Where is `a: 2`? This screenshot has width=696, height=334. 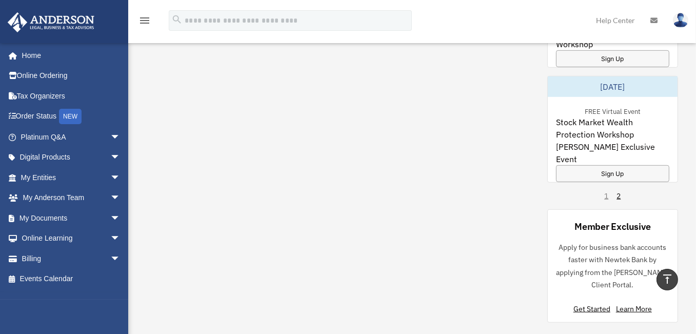
a: 2 is located at coordinates (619, 196).